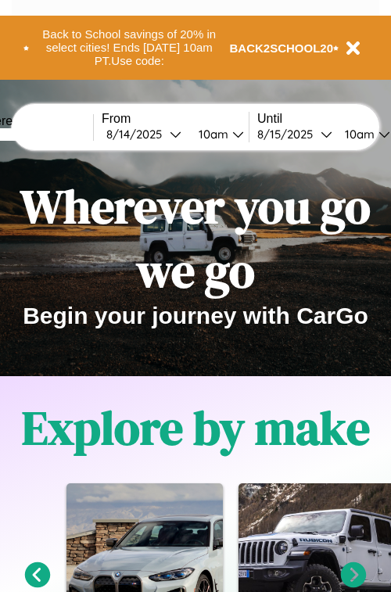  What do you see at coordinates (195, 428) in the screenshot?
I see `h1: Explore by make` at bounding box center [195, 428].